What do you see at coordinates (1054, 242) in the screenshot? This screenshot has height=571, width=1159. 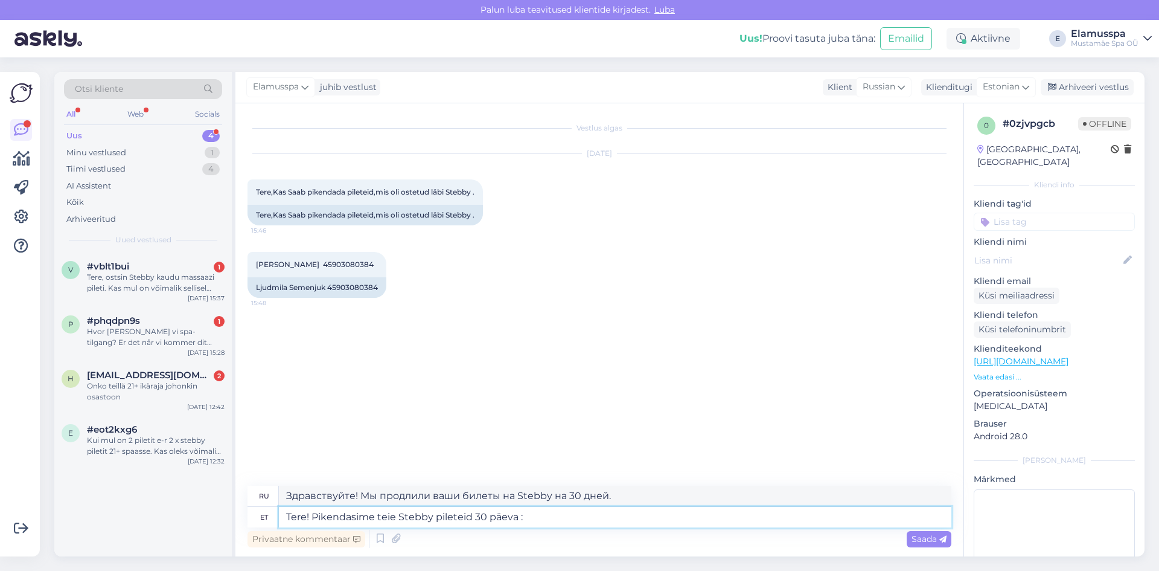 I see `p: Kliendi nimi` at bounding box center [1054, 242].